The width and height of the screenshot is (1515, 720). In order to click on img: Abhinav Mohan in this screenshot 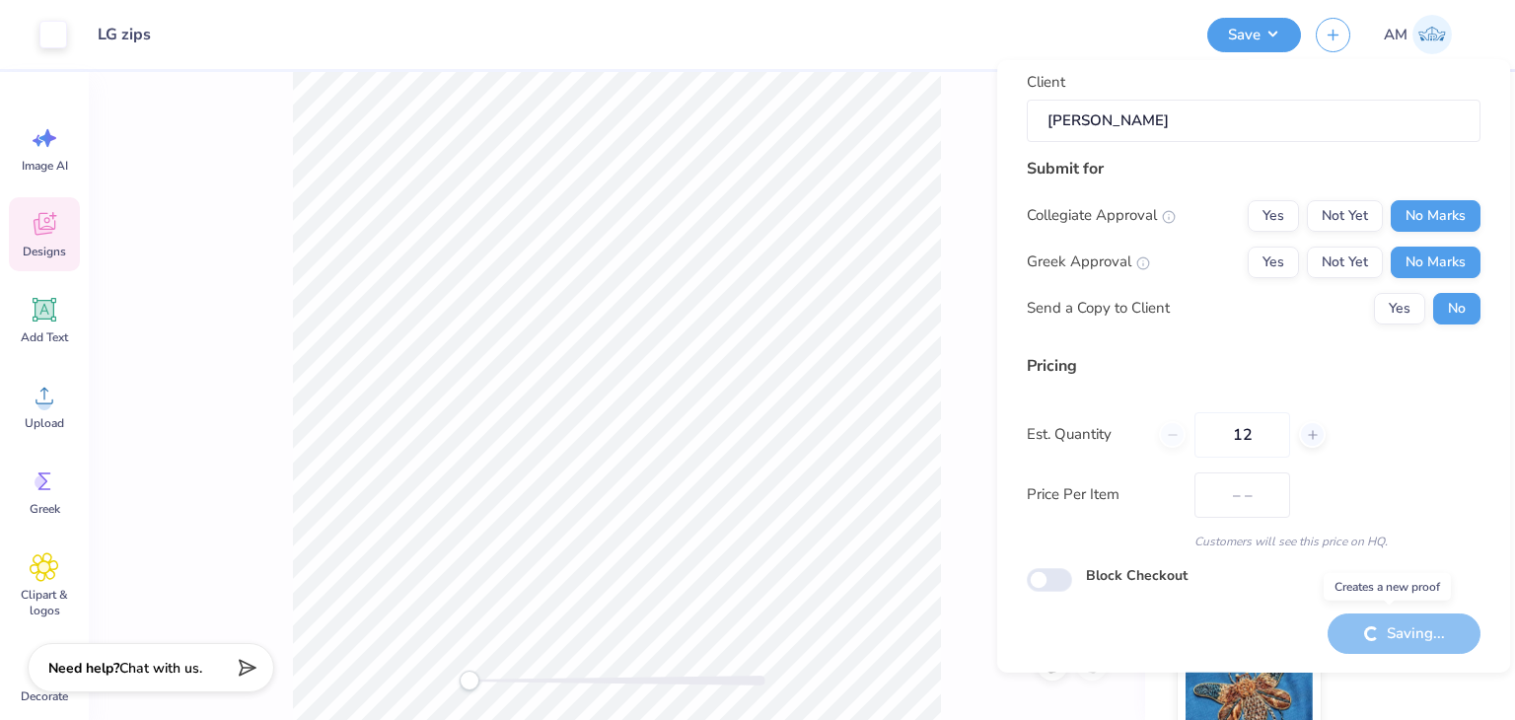, I will do `click(1432, 35)`.